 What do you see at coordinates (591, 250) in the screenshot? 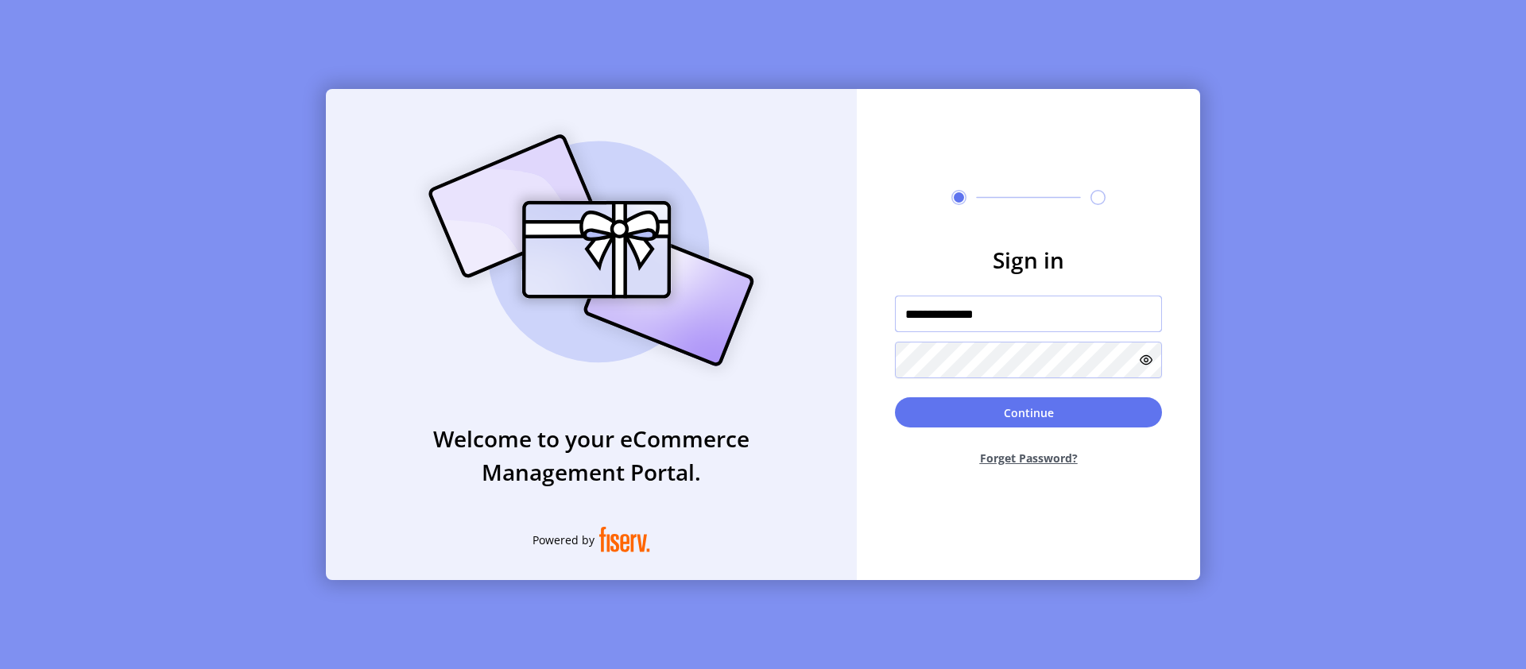
I see `img: card_Illustration.svg` at bounding box center [591, 250].